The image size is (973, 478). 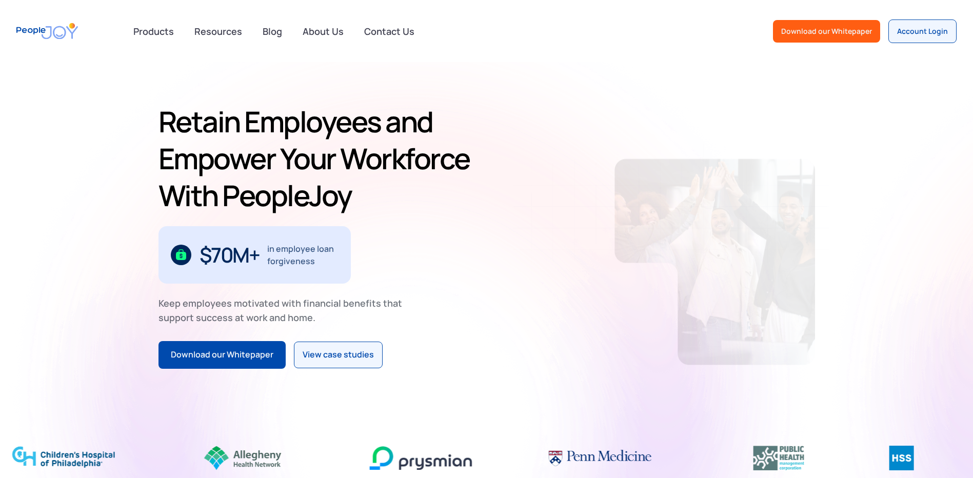 What do you see at coordinates (254, 255) in the screenshot?
I see `div: 1 / 3` at bounding box center [254, 255].